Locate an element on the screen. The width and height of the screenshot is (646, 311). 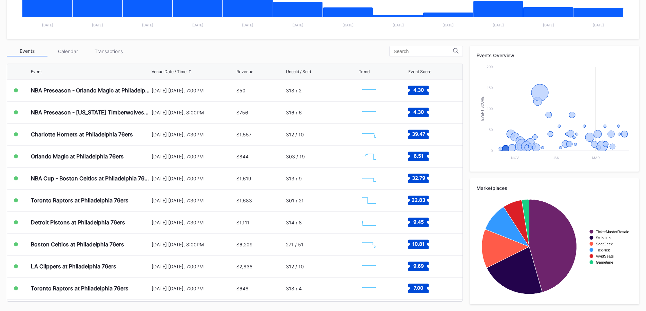
div: 318 / 4 is located at coordinates (293, 289).